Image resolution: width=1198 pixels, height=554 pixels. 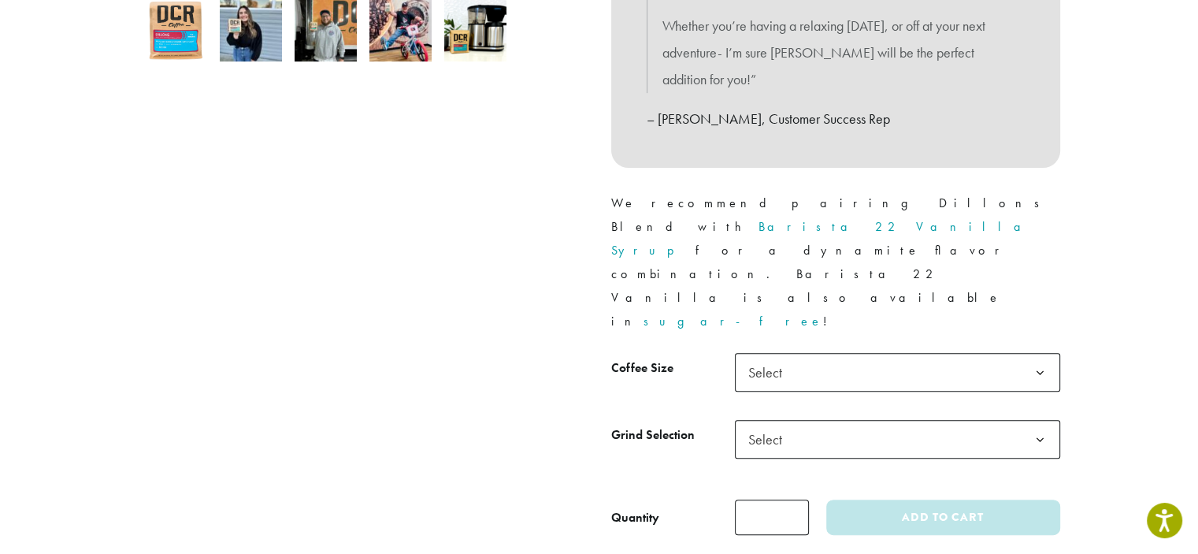 I want to click on label: Grind Selection, so click(x=673, y=435).